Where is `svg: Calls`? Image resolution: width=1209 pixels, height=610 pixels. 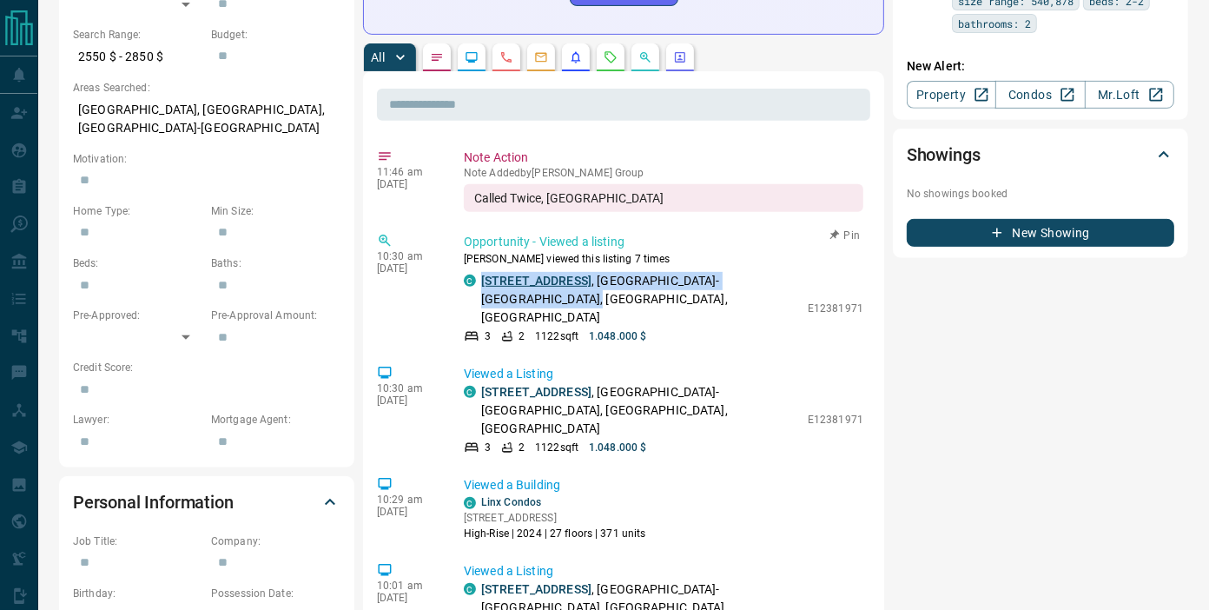 svg: Calls is located at coordinates (506, 57).